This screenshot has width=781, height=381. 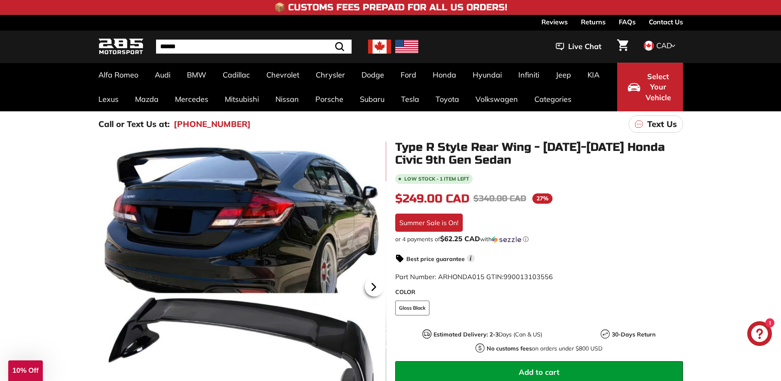 What do you see at coordinates (487, 75) in the screenshot?
I see `a: Hyundai` at bounding box center [487, 75].